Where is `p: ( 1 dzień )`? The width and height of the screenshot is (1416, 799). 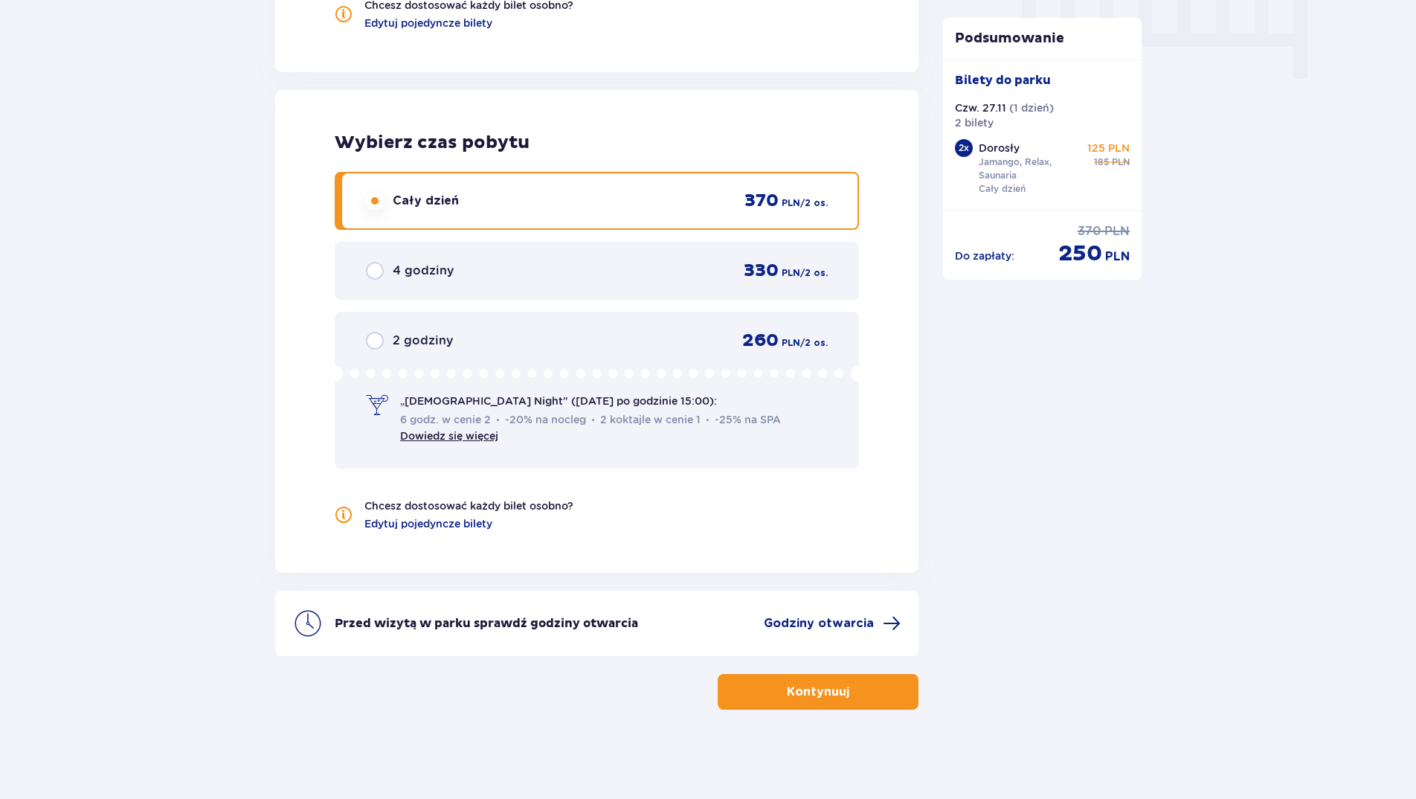 p: ( 1 dzień ) is located at coordinates (1032, 108).